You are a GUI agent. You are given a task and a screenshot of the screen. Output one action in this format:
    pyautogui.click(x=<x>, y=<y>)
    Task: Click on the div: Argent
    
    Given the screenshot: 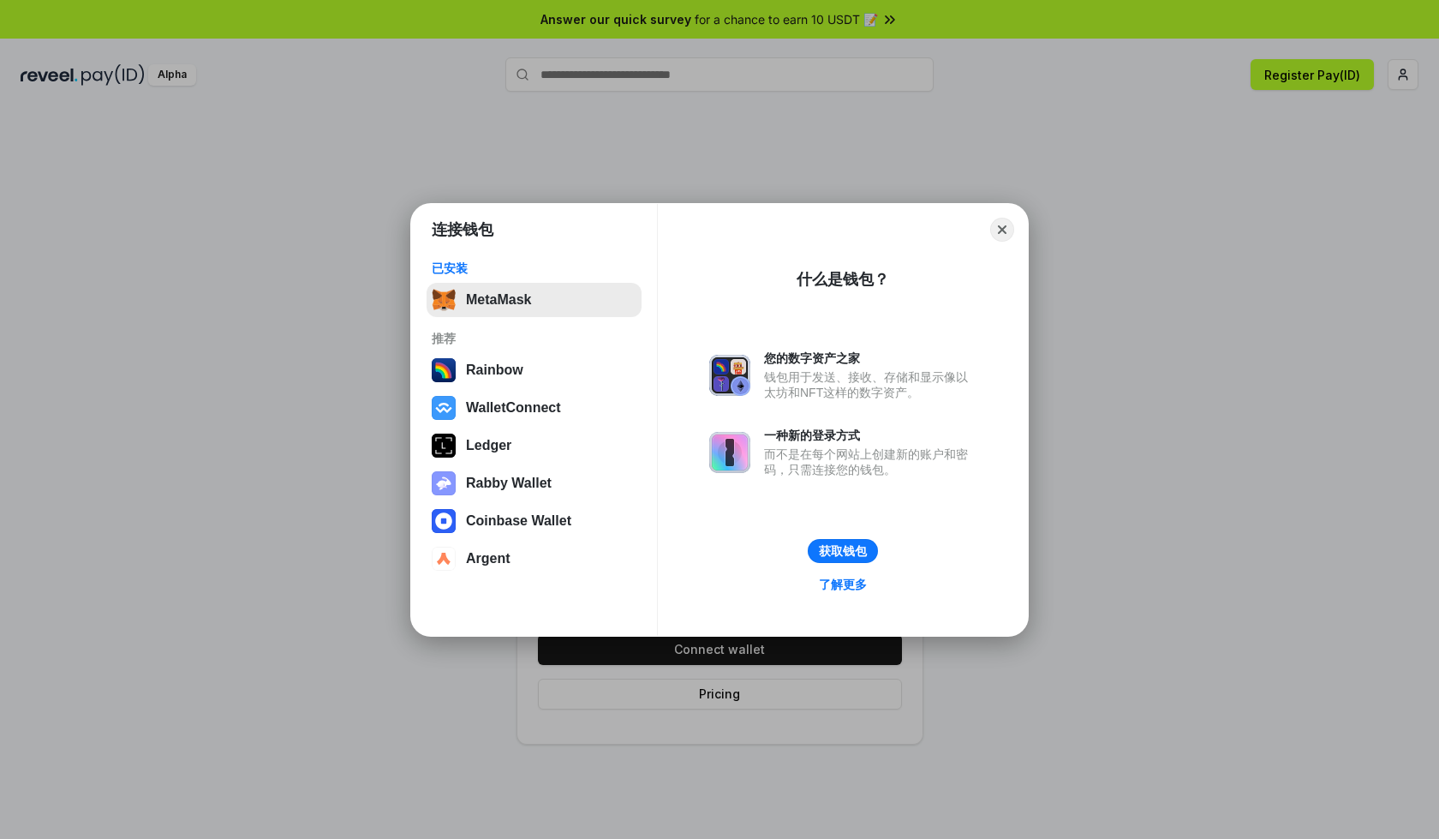 What is the action you would take?
    pyautogui.click(x=488, y=559)
    